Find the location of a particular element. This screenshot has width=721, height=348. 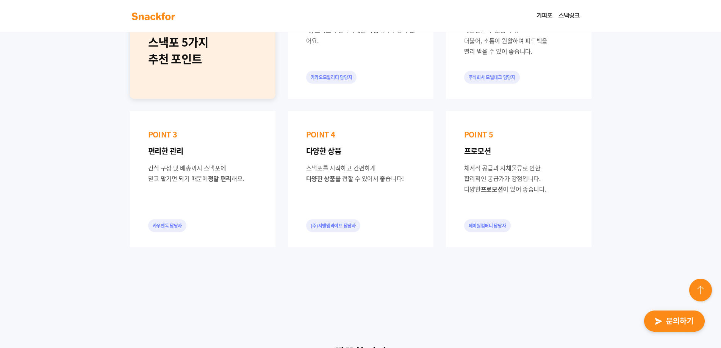

span: 홈 is located at coordinates (26, 255).